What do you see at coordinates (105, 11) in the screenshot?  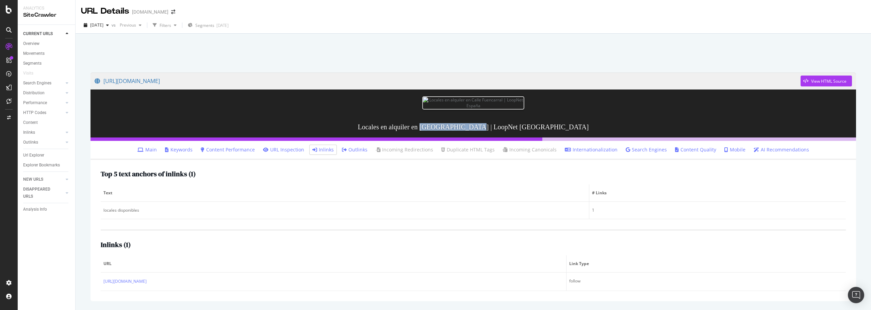 I see `div: URL Details` at bounding box center [105, 11].